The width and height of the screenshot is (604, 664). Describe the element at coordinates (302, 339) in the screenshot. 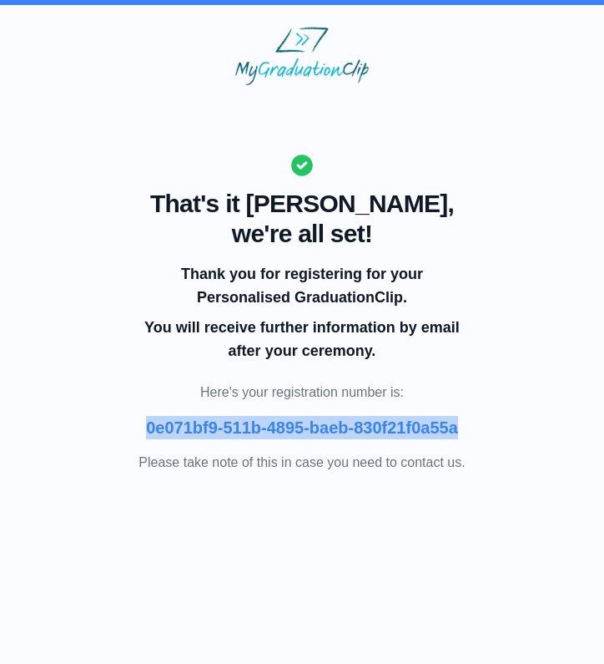

I see `p: You will receive further information by email after your ceremony.` at that location.